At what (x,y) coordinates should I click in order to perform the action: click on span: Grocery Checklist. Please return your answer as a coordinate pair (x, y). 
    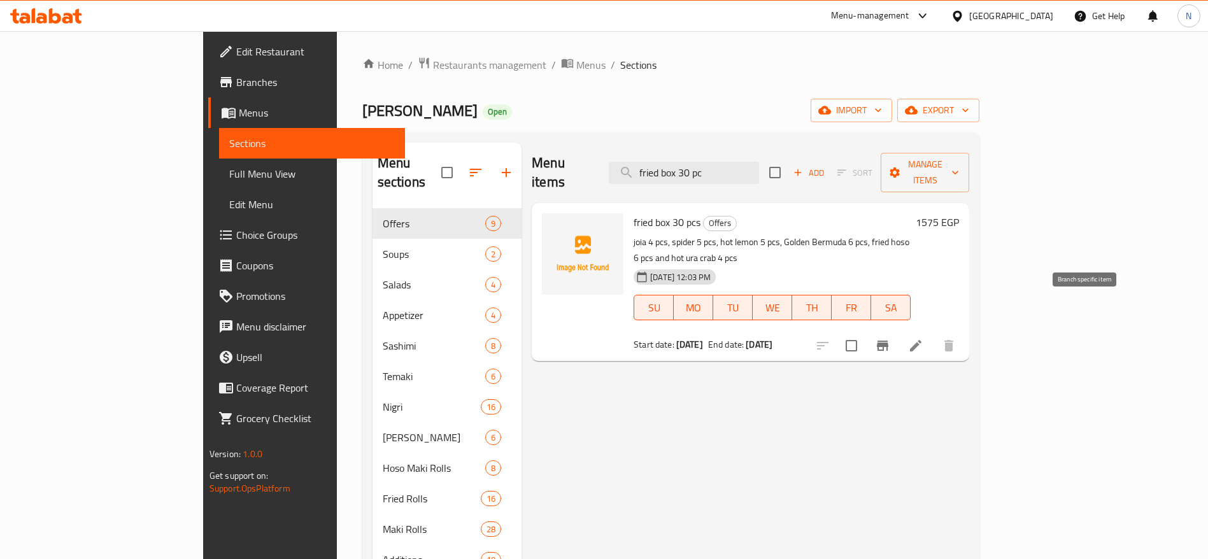
    Looking at the image, I should click on (315, 419).